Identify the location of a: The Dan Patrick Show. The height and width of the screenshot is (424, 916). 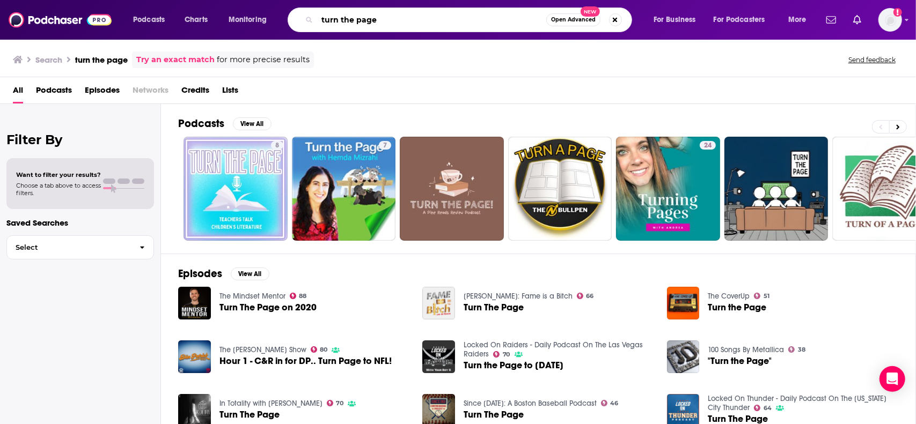
(263, 350).